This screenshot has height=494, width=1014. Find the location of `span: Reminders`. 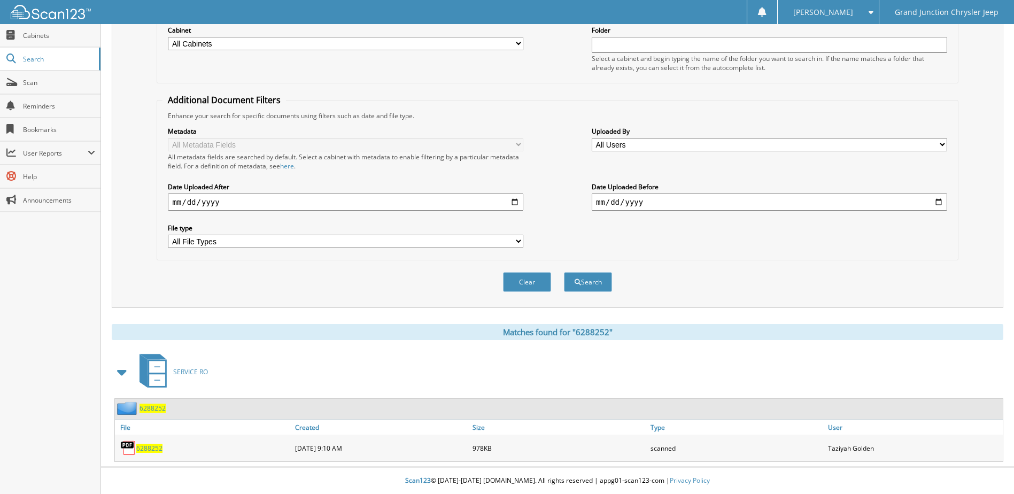

span: Reminders is located at coordinates (59, 106).